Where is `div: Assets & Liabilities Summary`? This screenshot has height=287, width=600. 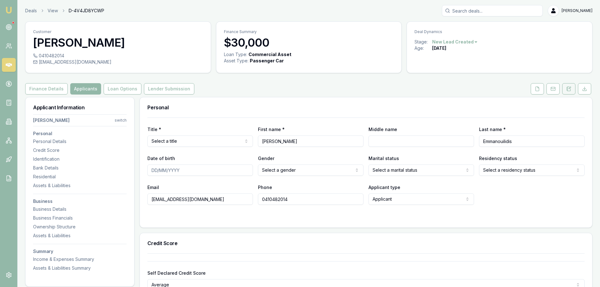
div: Assets & Liabilities Summary is located at coordinates (80, 268).